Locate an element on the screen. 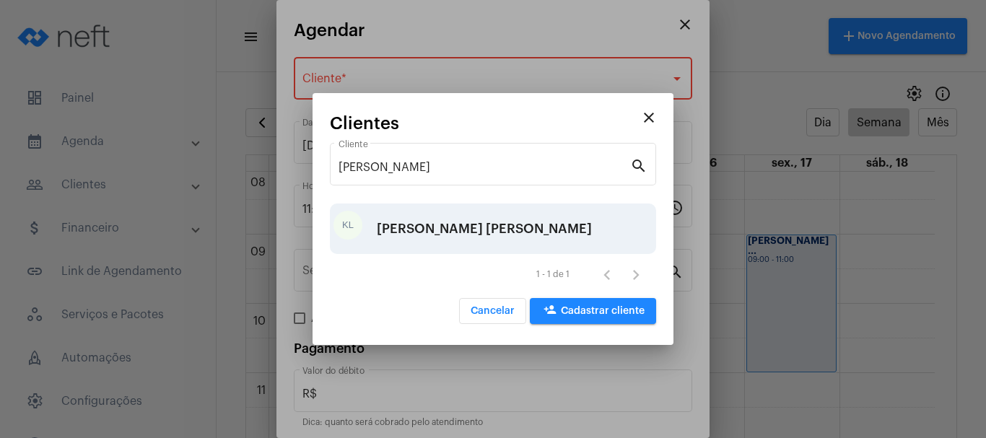  button: Cancelar is located at coordinates (492, 311).